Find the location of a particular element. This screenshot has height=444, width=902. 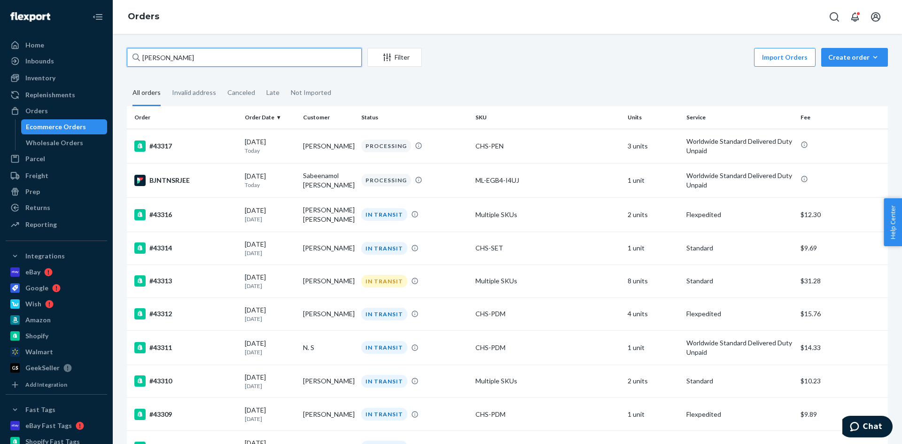

div: eBay is located at coordinates (33, 272).